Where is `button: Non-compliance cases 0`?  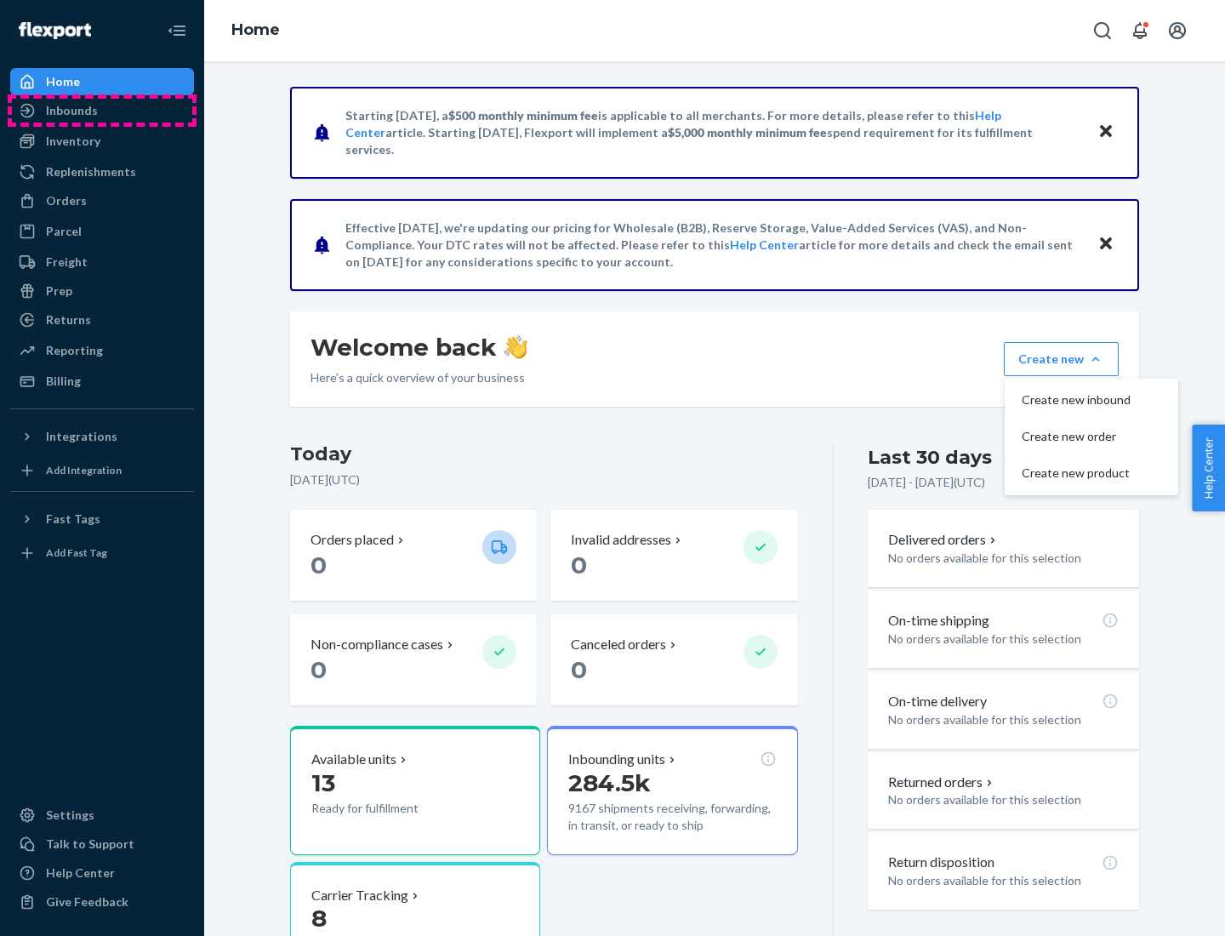 button: Non-compliance cases 0 is located at coordinates (413, 659).